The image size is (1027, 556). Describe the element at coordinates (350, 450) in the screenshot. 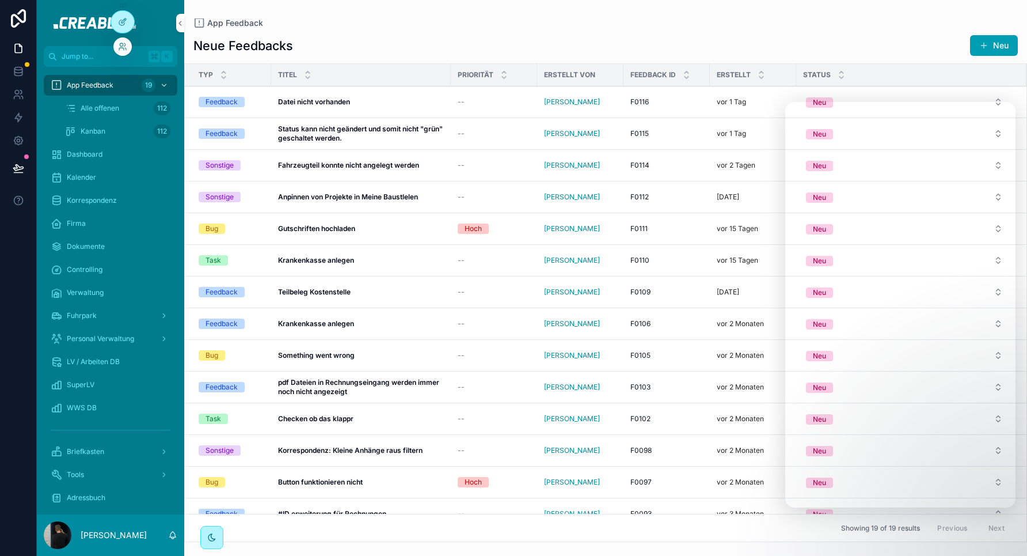

I see `strong: Korrespondenz: Kleine Anhänge raus filtern` at that location.